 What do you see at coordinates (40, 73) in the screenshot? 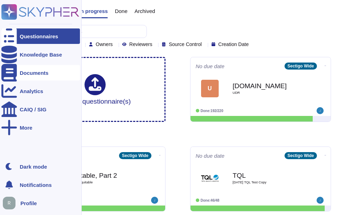
I see `a: Documents` at bounding box center [40, 73].